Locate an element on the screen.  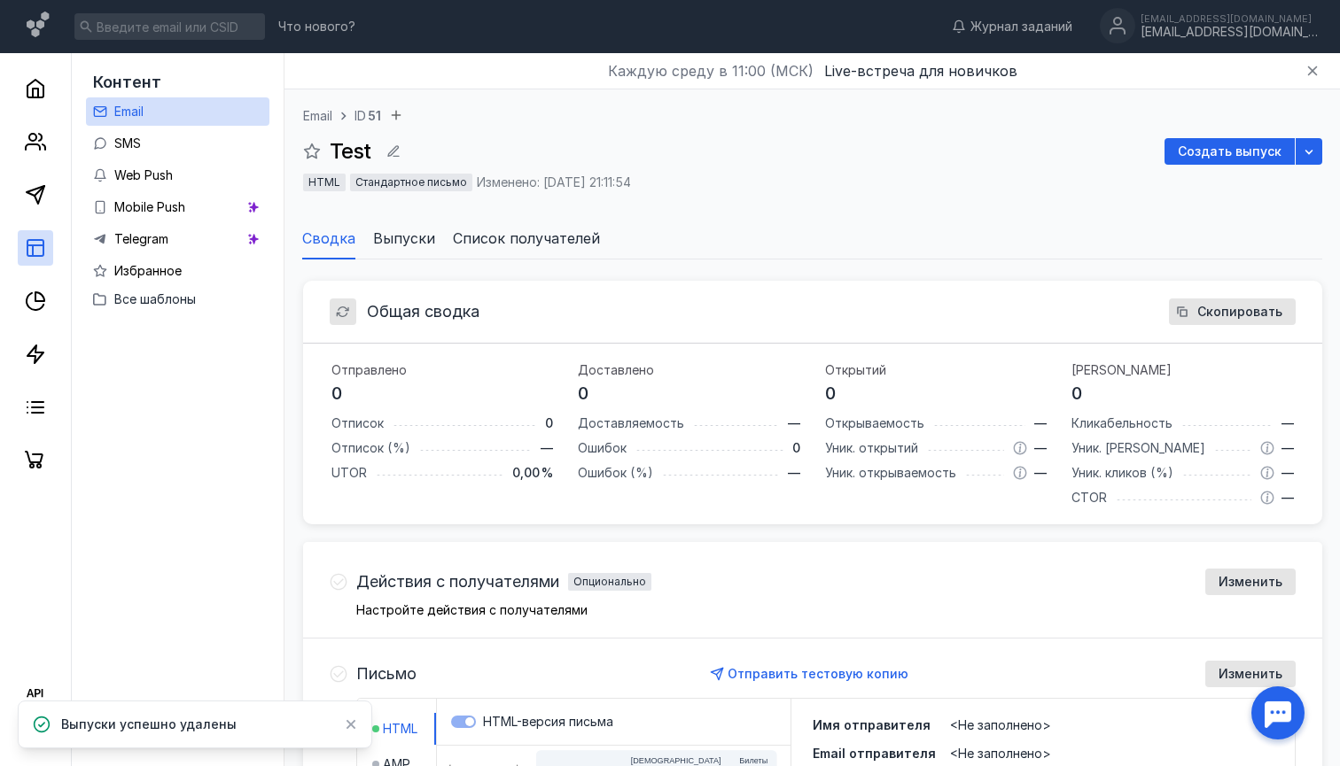
span: Test is located at coordinates (350, 151).